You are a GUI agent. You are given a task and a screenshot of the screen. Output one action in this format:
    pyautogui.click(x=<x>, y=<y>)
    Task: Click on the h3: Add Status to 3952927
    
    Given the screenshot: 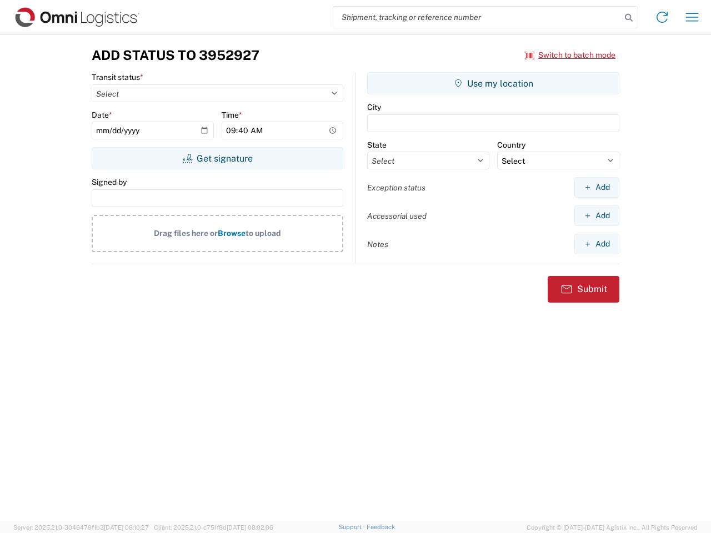 What is the action you would take?
    pyautogui.click(x=176, y=55)
    